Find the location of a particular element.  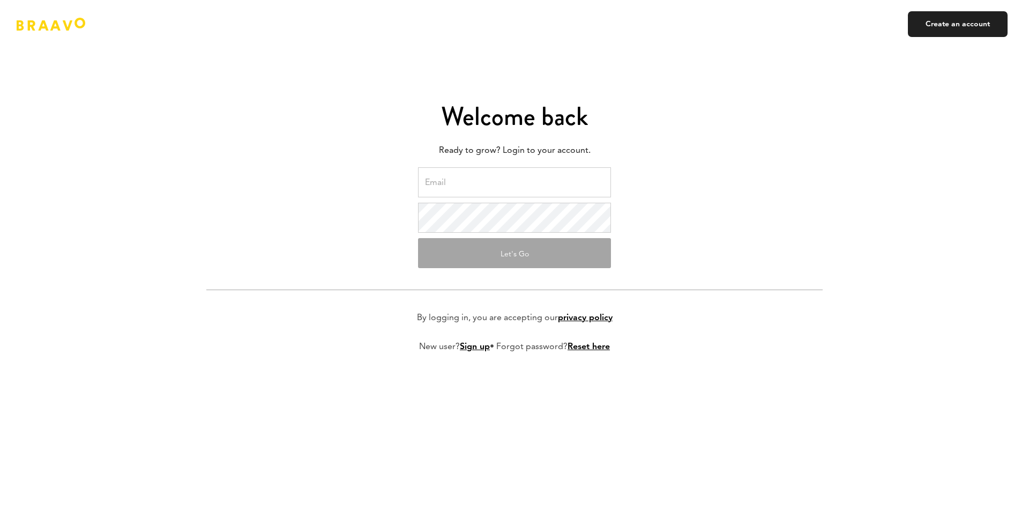

input: Email is located at coordinates (514, 182).